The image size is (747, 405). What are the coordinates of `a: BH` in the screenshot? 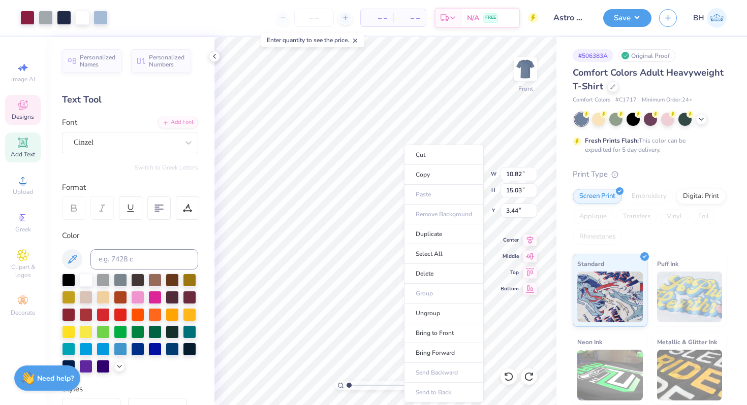 It's located at (710, 18).